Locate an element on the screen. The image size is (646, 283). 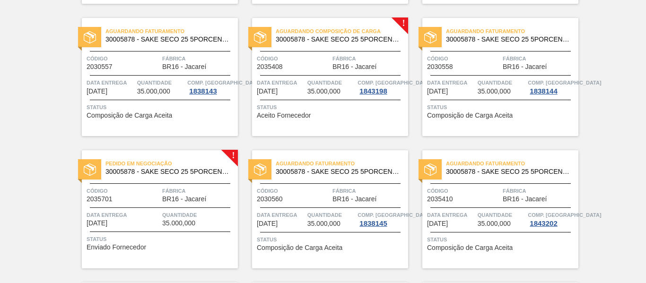
span: 2035408 is located at coordinates (270, 67).